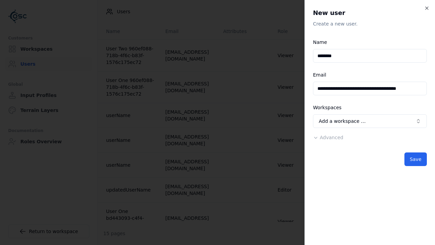 The height and width of the screenshot is (245, 435). Describe the element at coordinates (319, 75) in the screenshot. I see `label: Email` at that location.